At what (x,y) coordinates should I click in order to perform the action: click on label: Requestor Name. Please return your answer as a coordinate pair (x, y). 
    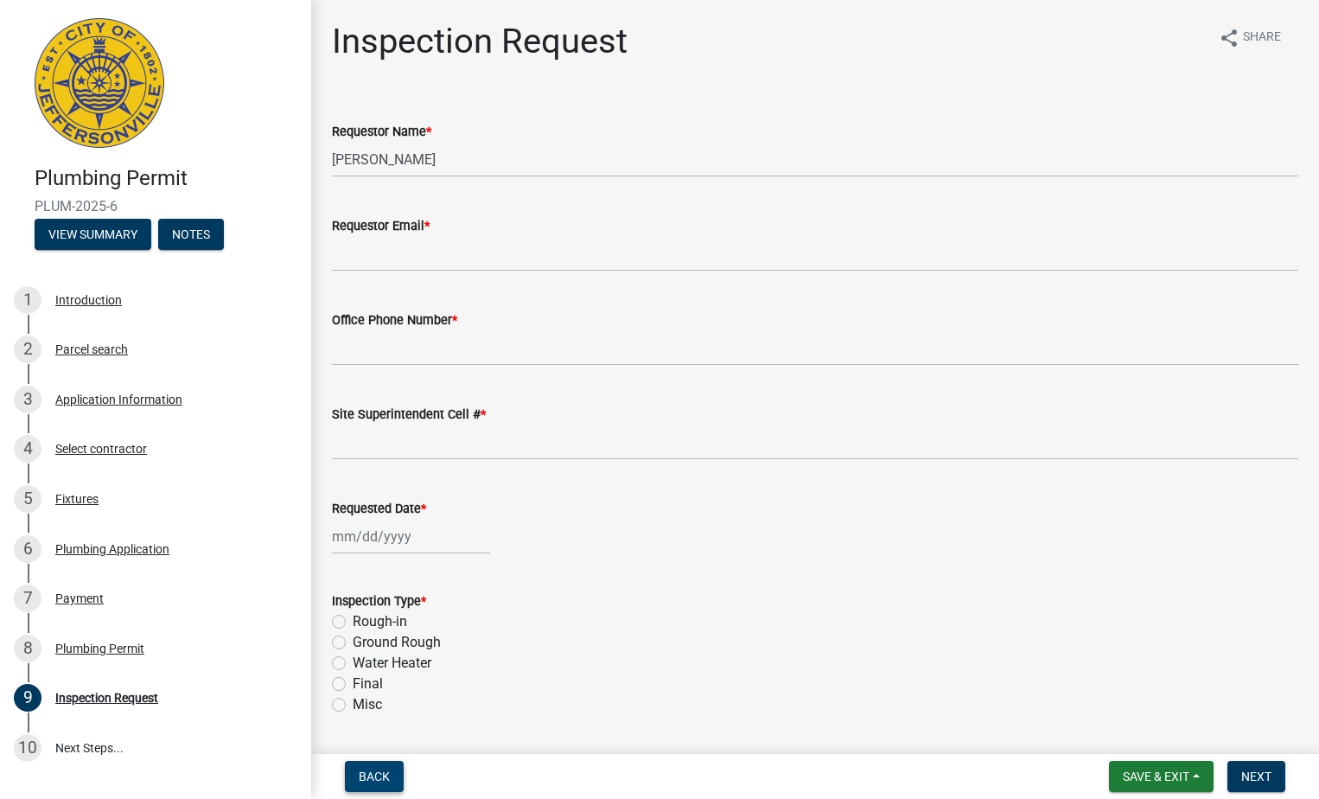
    Looking at the image, I should click on (381, 132).